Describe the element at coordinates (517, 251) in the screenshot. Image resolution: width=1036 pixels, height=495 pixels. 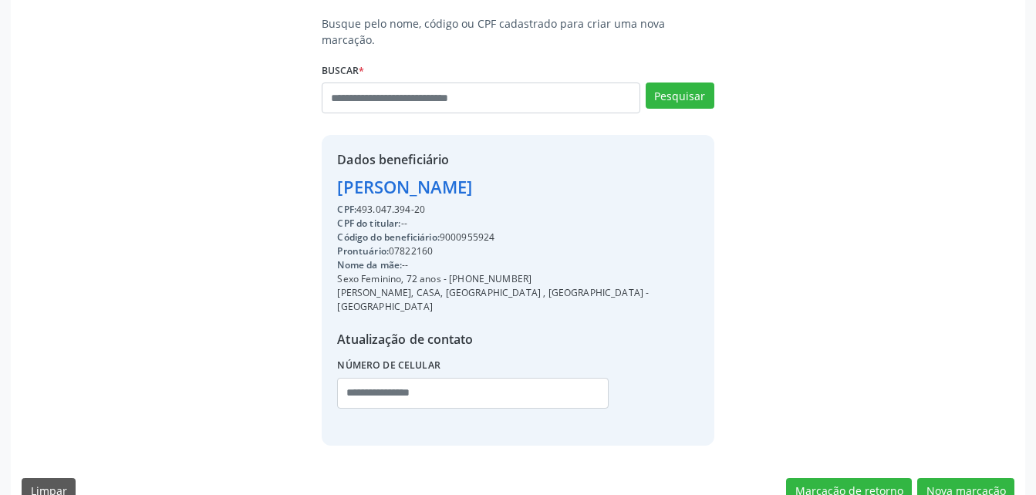
I see `div: 07822160` at that location.